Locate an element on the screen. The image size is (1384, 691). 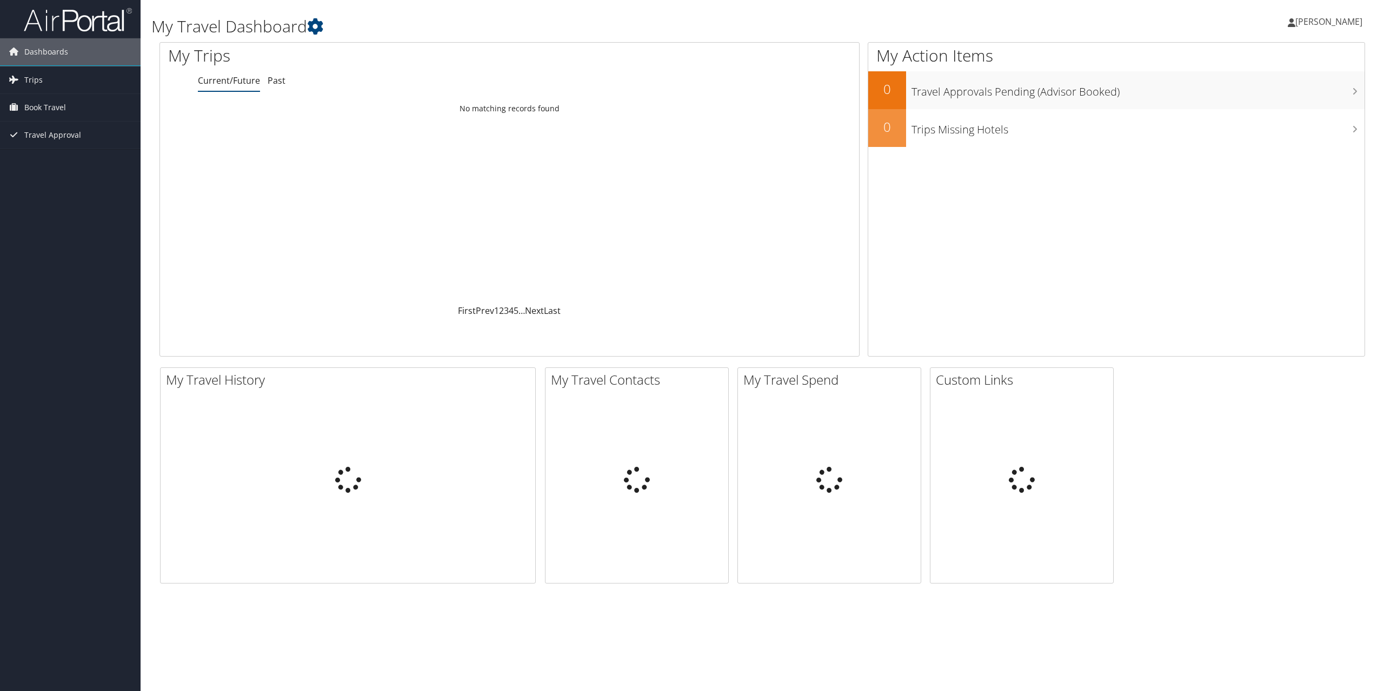
h3: Trips Missing Hotels is located at coordinates (1138, 127).